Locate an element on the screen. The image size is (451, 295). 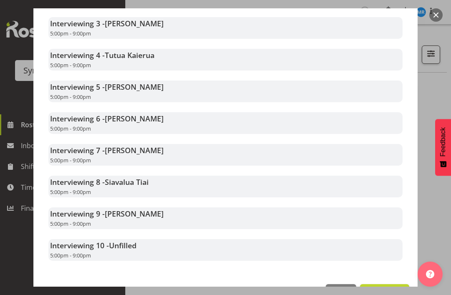
button: Feedback - Show survey is located at coordinates (443, 147).